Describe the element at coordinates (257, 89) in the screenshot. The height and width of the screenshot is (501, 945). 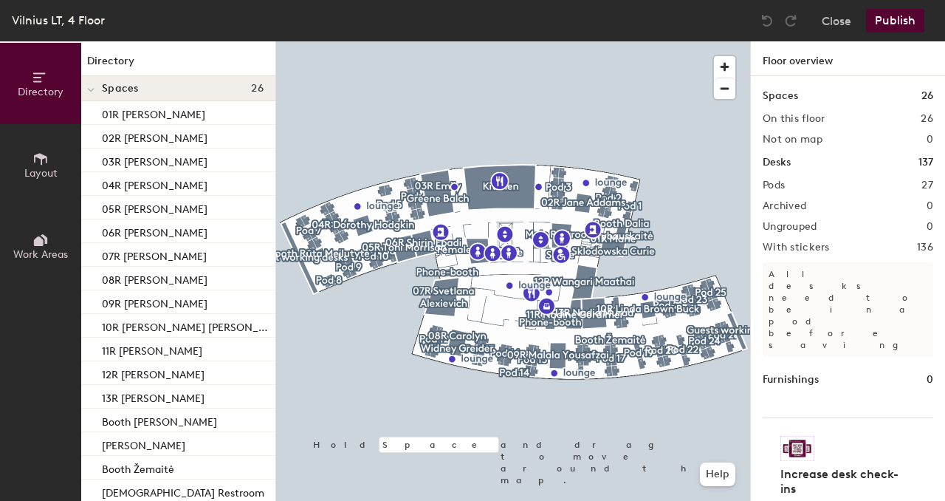
I see `span: 26` at that location.